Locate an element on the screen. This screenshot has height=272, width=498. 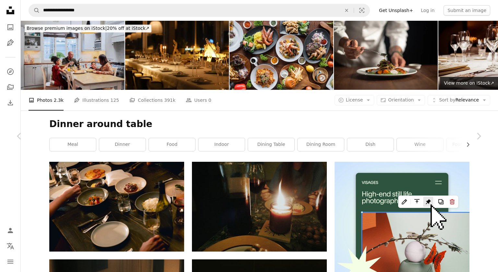
a: Collections is located at coordinates (10, 87).